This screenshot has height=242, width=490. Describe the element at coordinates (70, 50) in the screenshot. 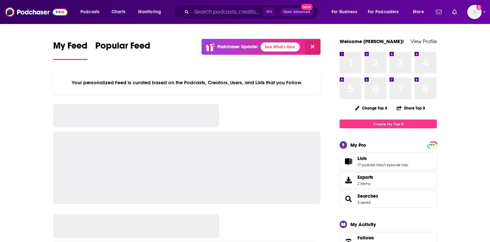

I see `a: My Feed` at that location.